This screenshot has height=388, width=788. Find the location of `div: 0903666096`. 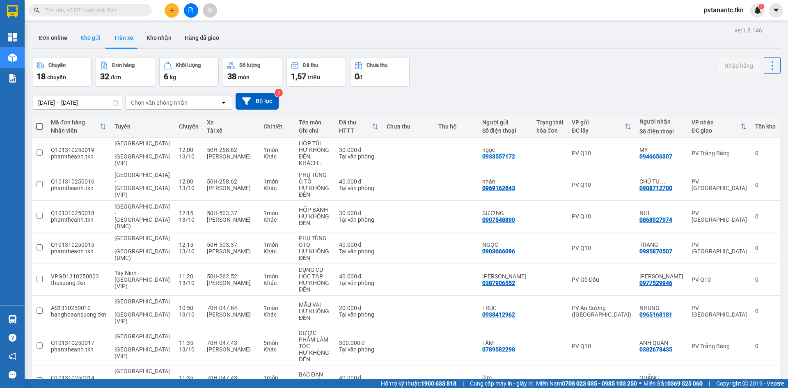

div: 0903666096 is located at coordinates (499, 251).